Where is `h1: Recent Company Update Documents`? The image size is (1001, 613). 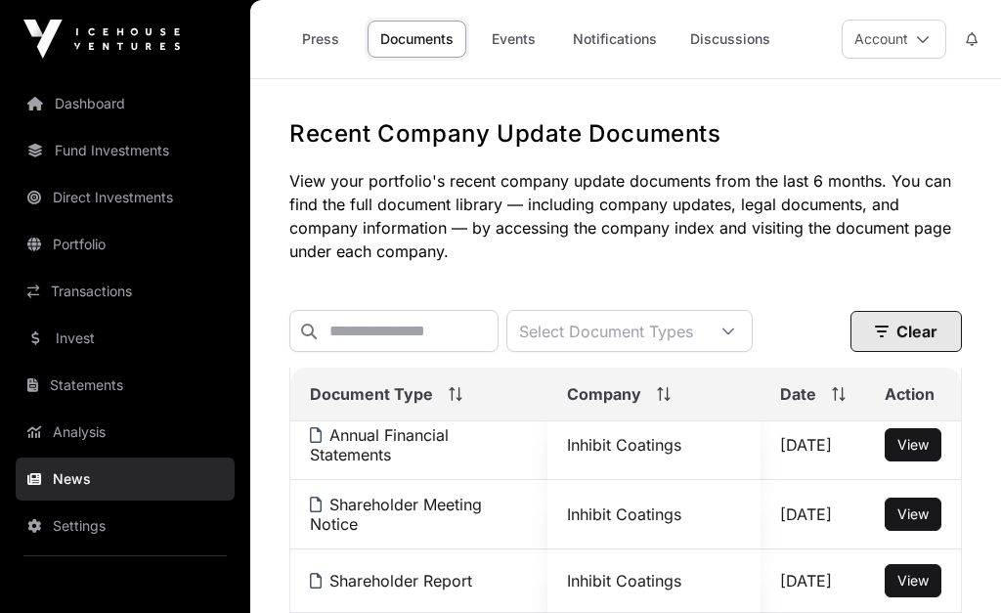
h1: Recent Company Update Documents is located at coordinates (626, 134).